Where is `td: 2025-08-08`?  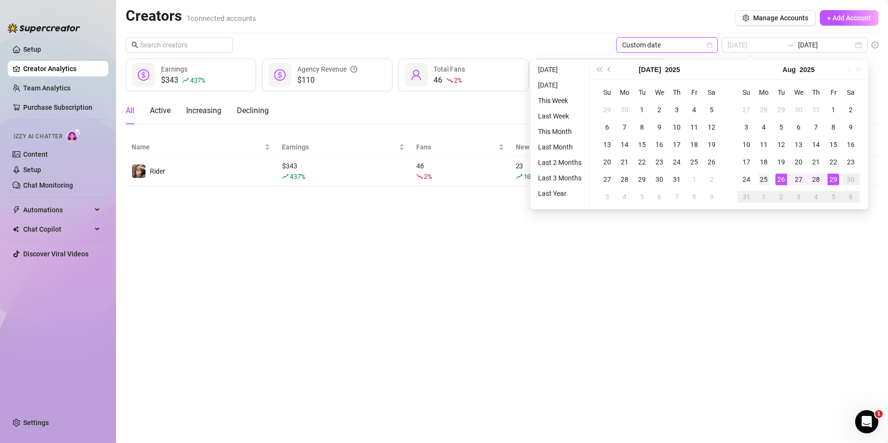 td: 2025-08-08 is located at coordinates (833, 127).